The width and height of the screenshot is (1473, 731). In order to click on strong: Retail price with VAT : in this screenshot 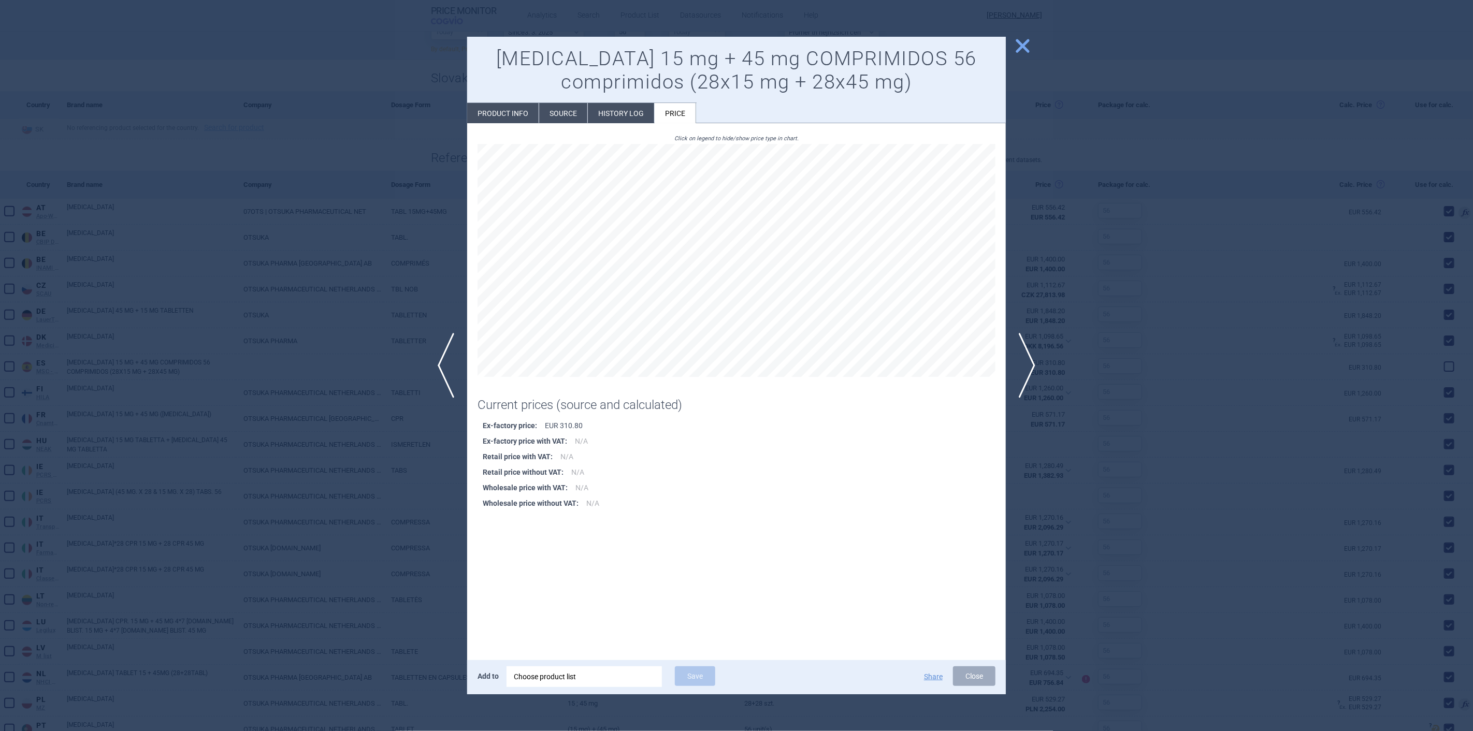, I will do `click(521, 457)`.